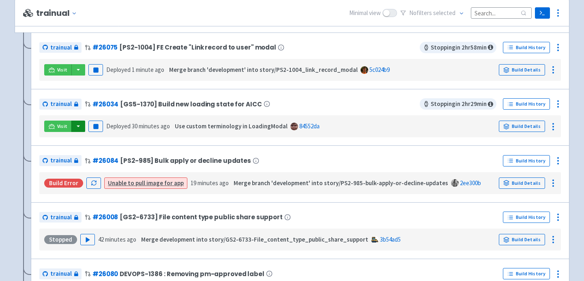 The height and width of the screenshot is (281, 584). I want to click on span: [PS2-985] Bulk apply or decline updates, so click(185, 160).